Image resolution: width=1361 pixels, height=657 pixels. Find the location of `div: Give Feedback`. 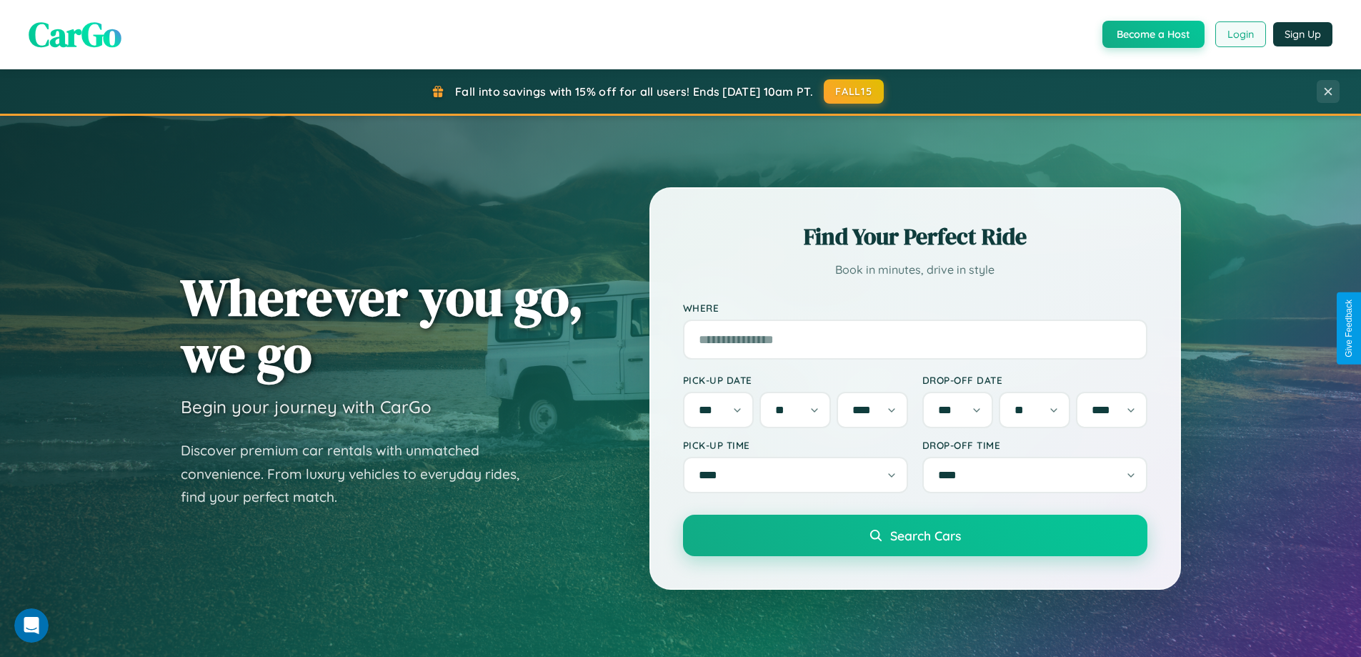

div: Give Feedback is located at coordinates (1349, 328).